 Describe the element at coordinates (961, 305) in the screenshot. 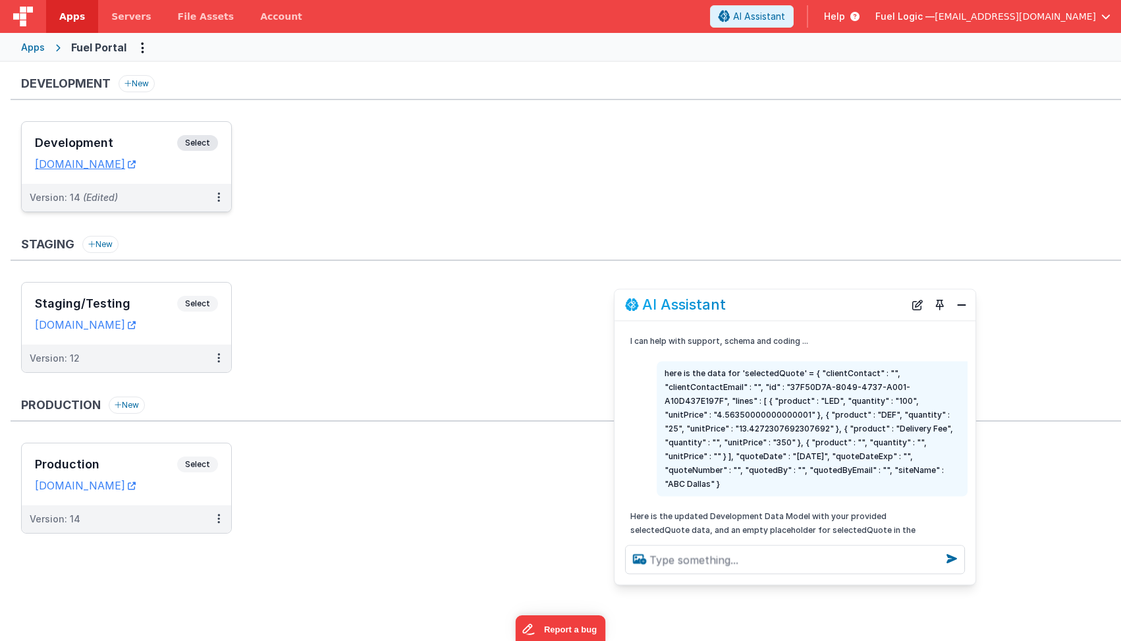

I see `button: Close` at that location.